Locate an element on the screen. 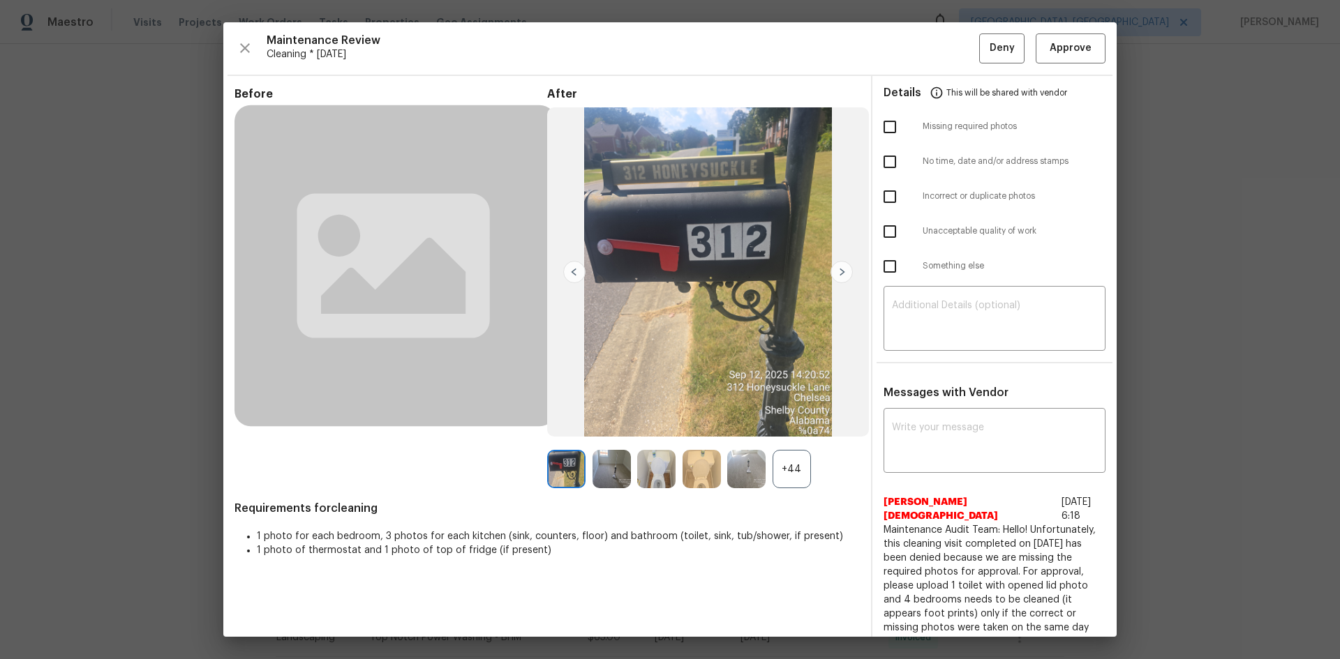  span: This will be shared with vendor is located at coordinates (1006, 93).